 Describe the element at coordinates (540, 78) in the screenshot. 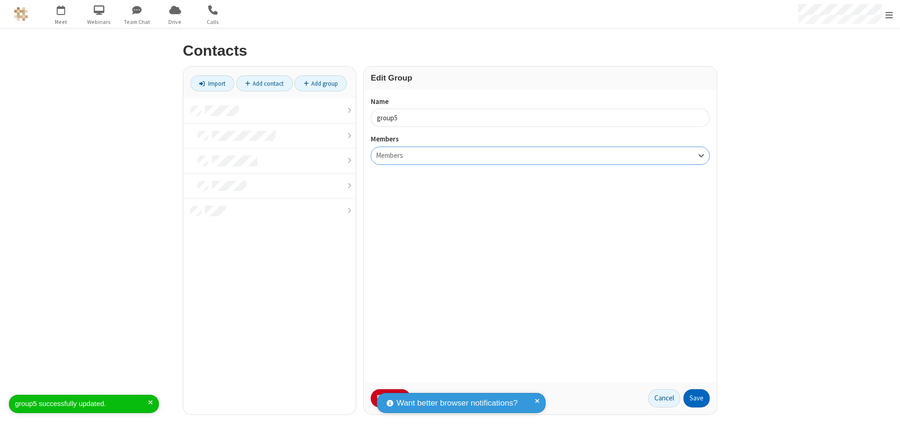

I see `h3: Edit Group` at that location.